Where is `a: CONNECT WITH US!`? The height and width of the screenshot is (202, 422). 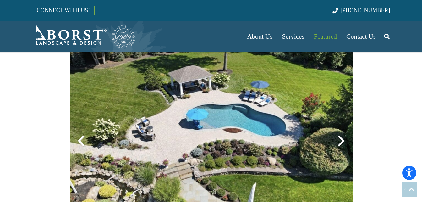
a: CONNECT WITH US! is located at coordinates (63, 10).